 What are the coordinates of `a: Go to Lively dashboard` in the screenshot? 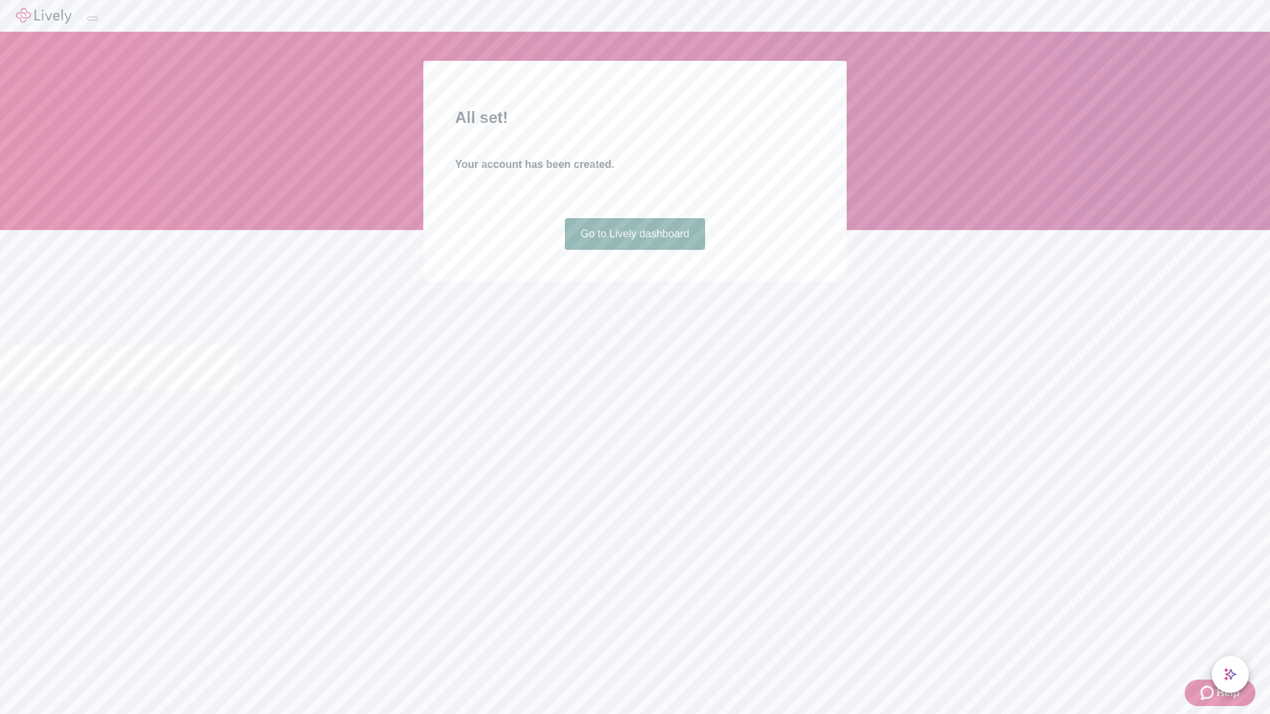 It's located at (635, 234).